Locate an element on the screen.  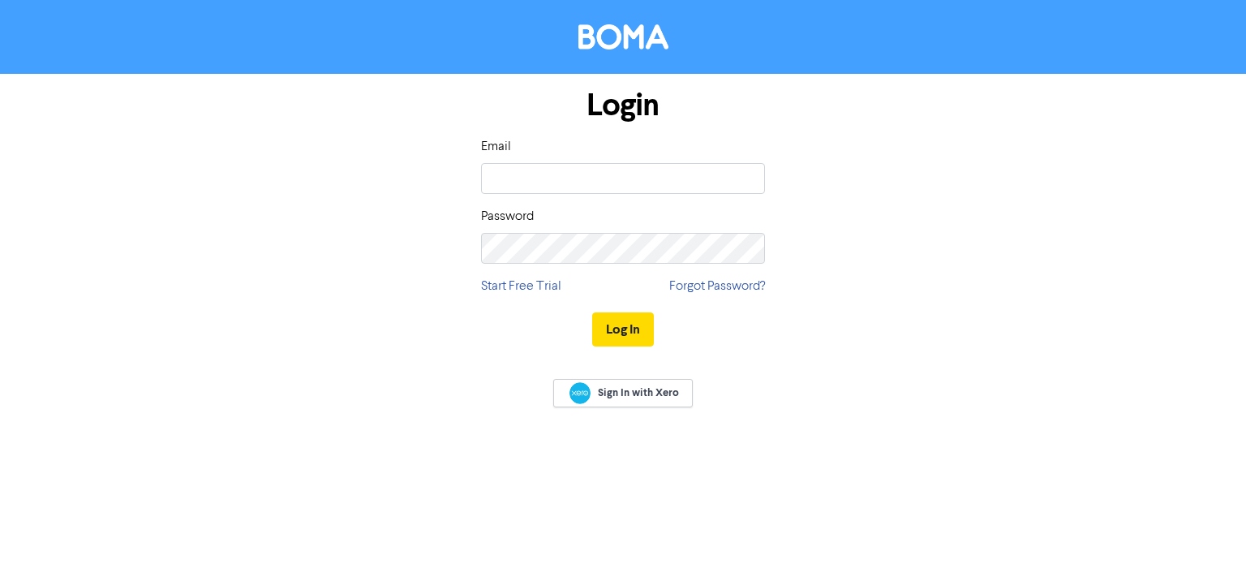
a: Start Free Trial is located at coordinates (521, 286).